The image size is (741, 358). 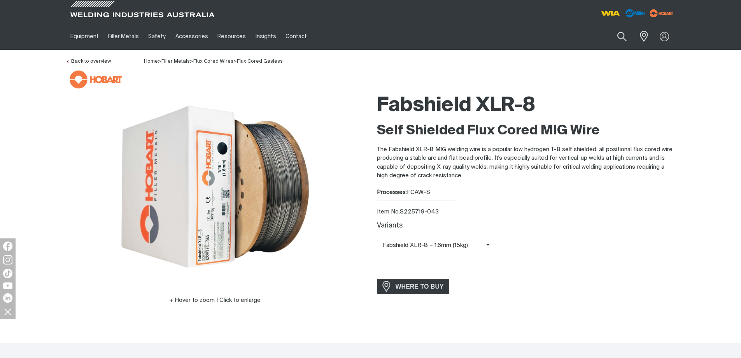 I want to click on span: Home, so click(x=151, y=61).